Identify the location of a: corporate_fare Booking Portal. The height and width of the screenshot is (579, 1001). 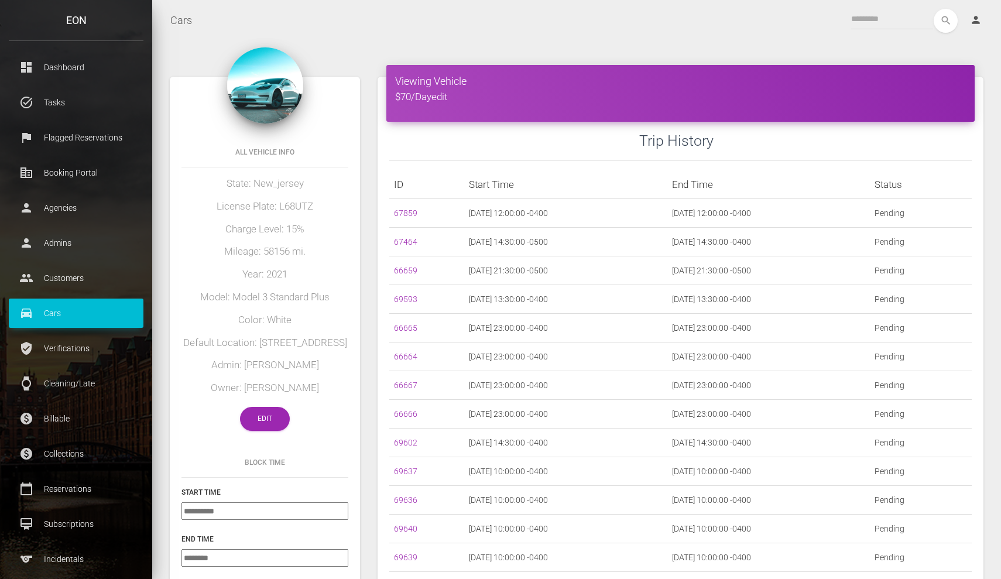
(76, 173).